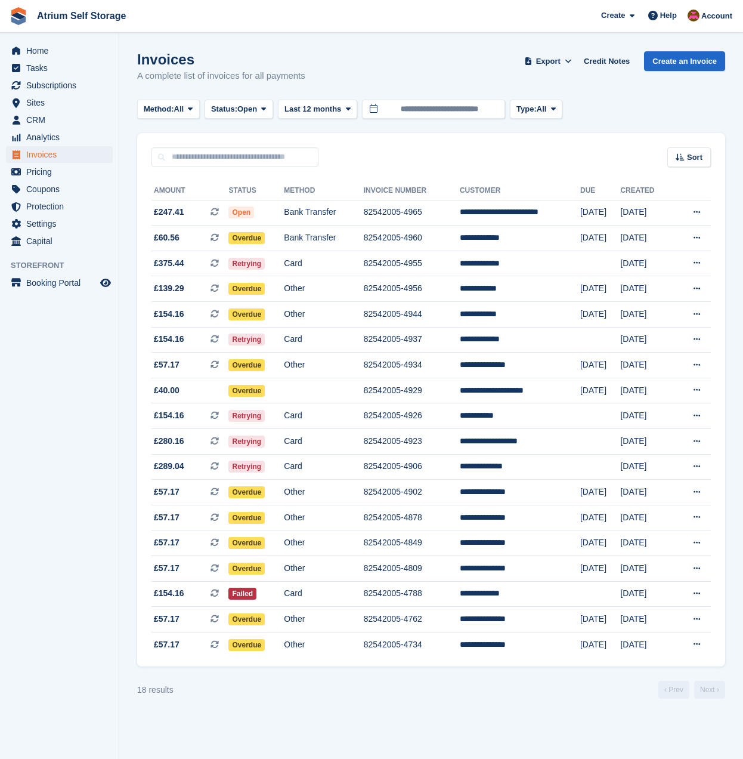 The height and width of the screenshot is (759, 743). I want to click on span: Storefront, so click(64, 266).